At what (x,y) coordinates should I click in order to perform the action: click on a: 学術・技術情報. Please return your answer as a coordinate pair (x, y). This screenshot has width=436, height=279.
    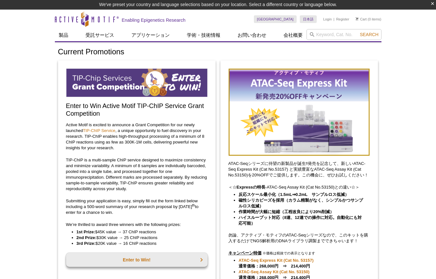
    Looking at the image, I should click on (204, 35).